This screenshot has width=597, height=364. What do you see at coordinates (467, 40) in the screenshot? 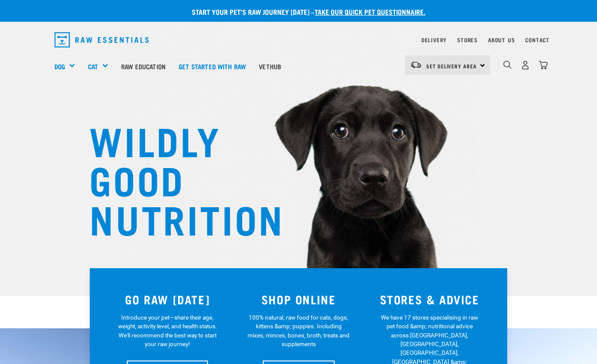
I see `a: Stores` at bounding box center [467, 40].